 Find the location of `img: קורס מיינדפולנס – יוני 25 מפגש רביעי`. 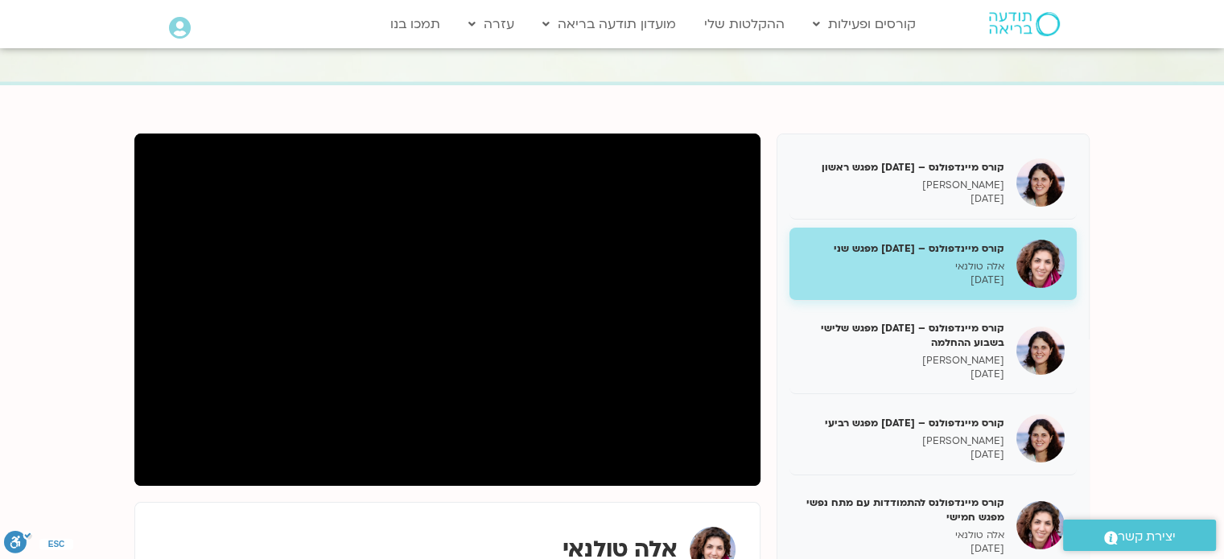

img: קורס מיינדפולנס – יוני 25 מפגש רביעי is located at coordinates (1041, 439).